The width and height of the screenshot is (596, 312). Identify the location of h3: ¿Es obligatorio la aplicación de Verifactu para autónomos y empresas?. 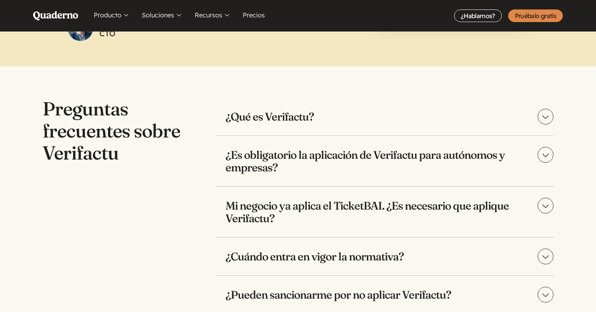
(385, 161).